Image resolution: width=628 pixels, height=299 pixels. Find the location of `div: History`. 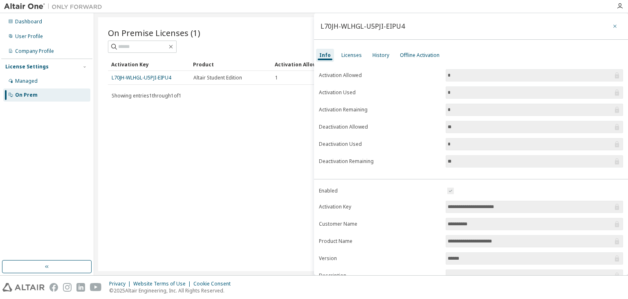

div: History is located at coordinates (381, 55).